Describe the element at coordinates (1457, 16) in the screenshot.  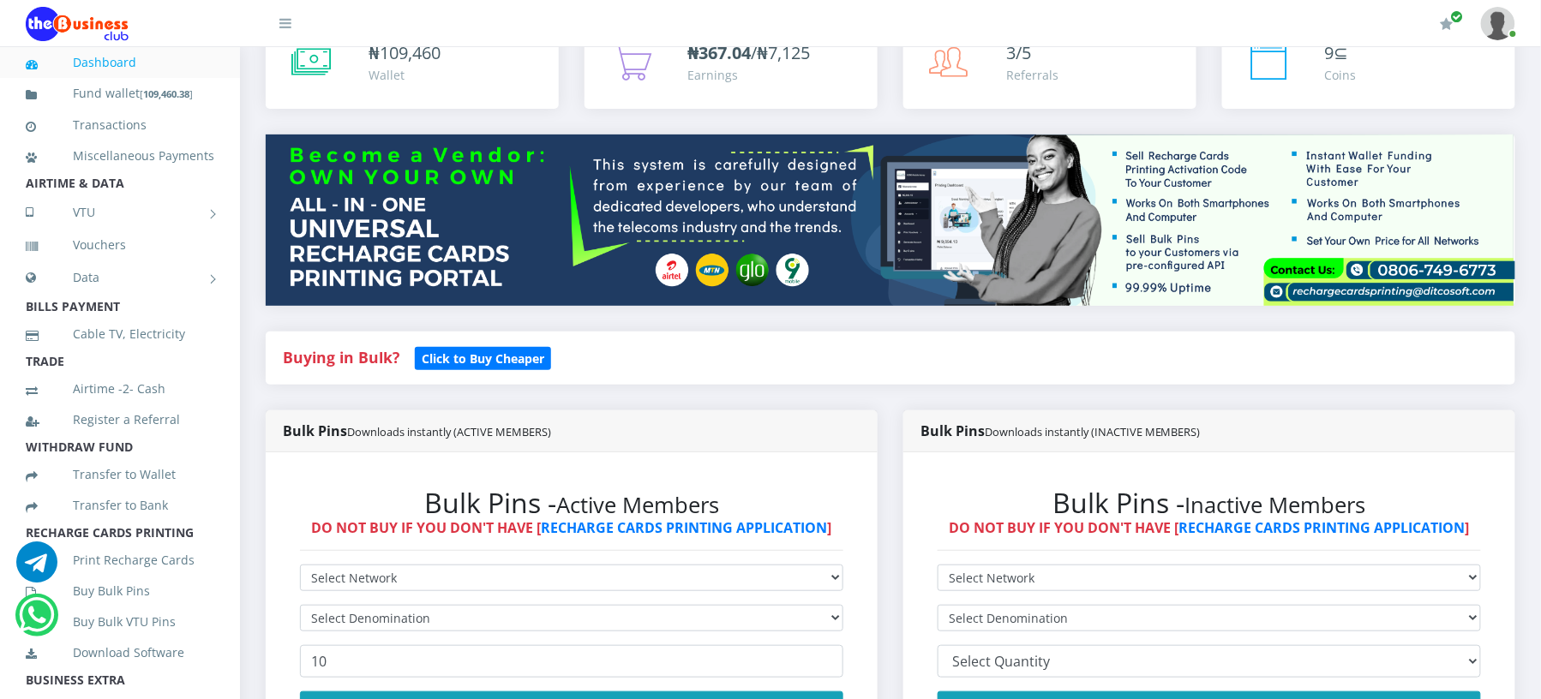
I see `span: Renew/Upgrade Subscription` at that location.